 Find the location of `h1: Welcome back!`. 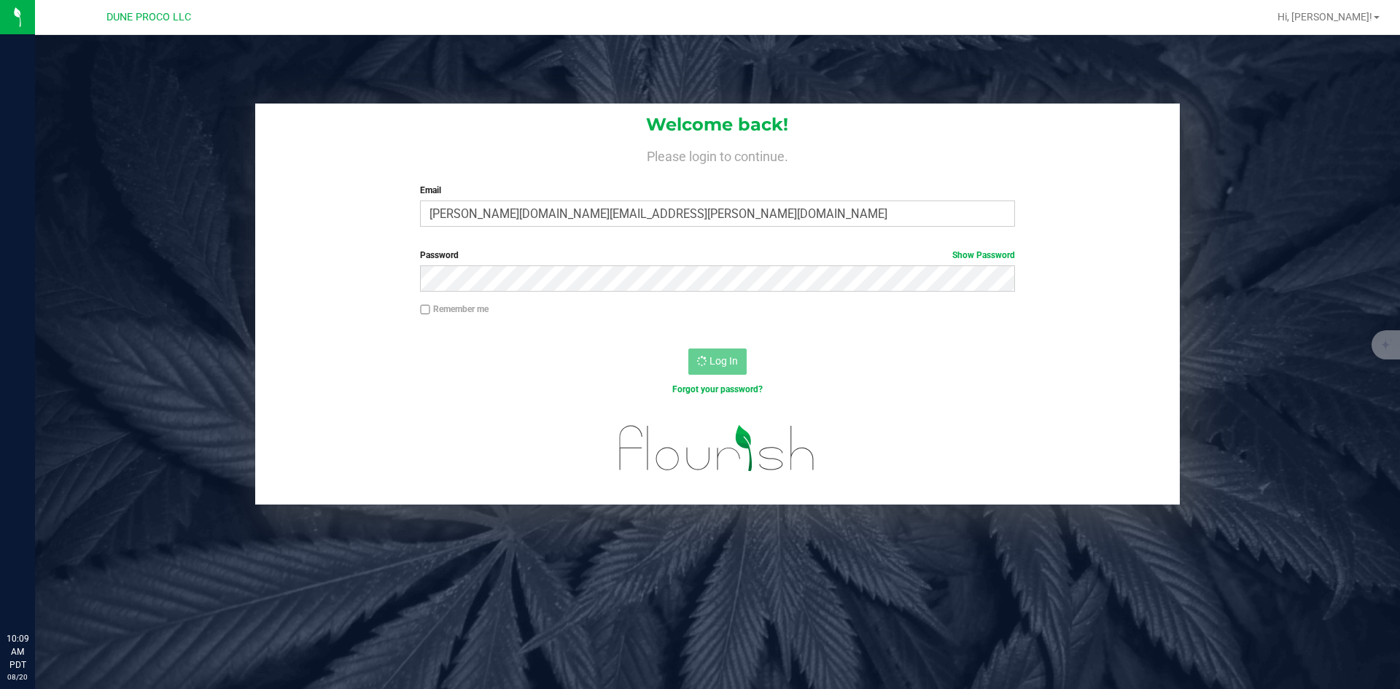

h1: Welcome back! is located at coordinates (717, 125).